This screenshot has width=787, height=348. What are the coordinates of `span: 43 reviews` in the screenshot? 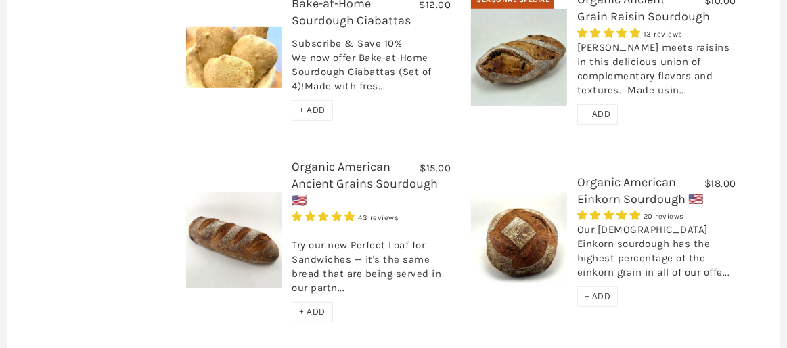 It's located at (378, 217).